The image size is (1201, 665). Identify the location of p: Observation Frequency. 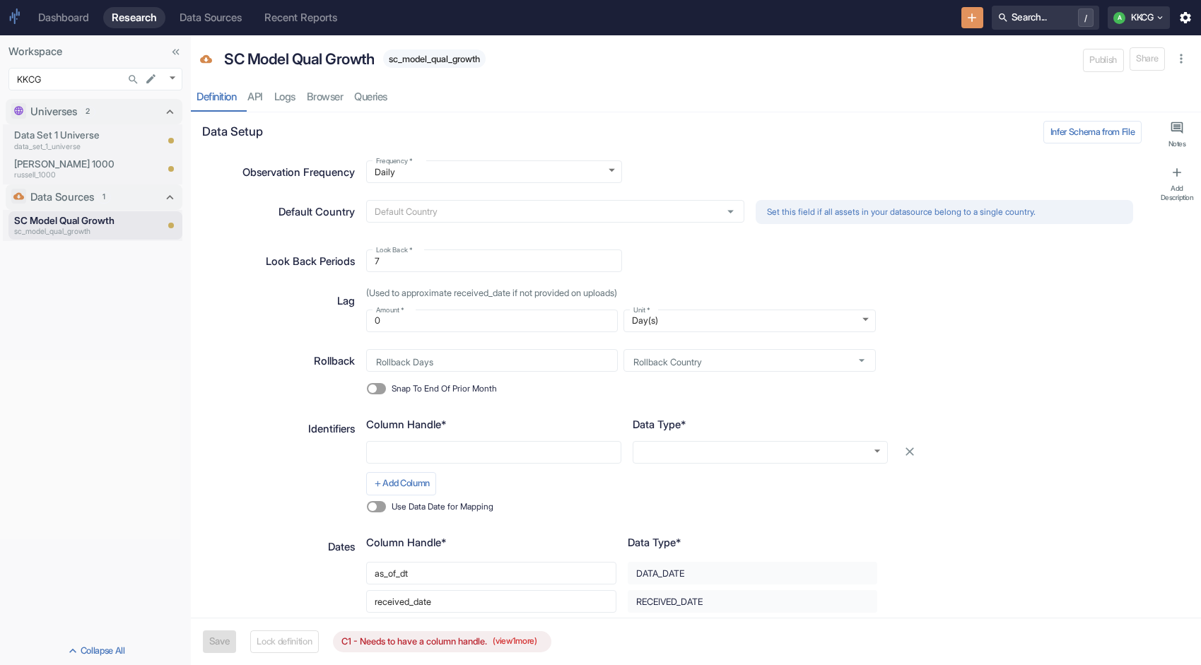
(298, 173).